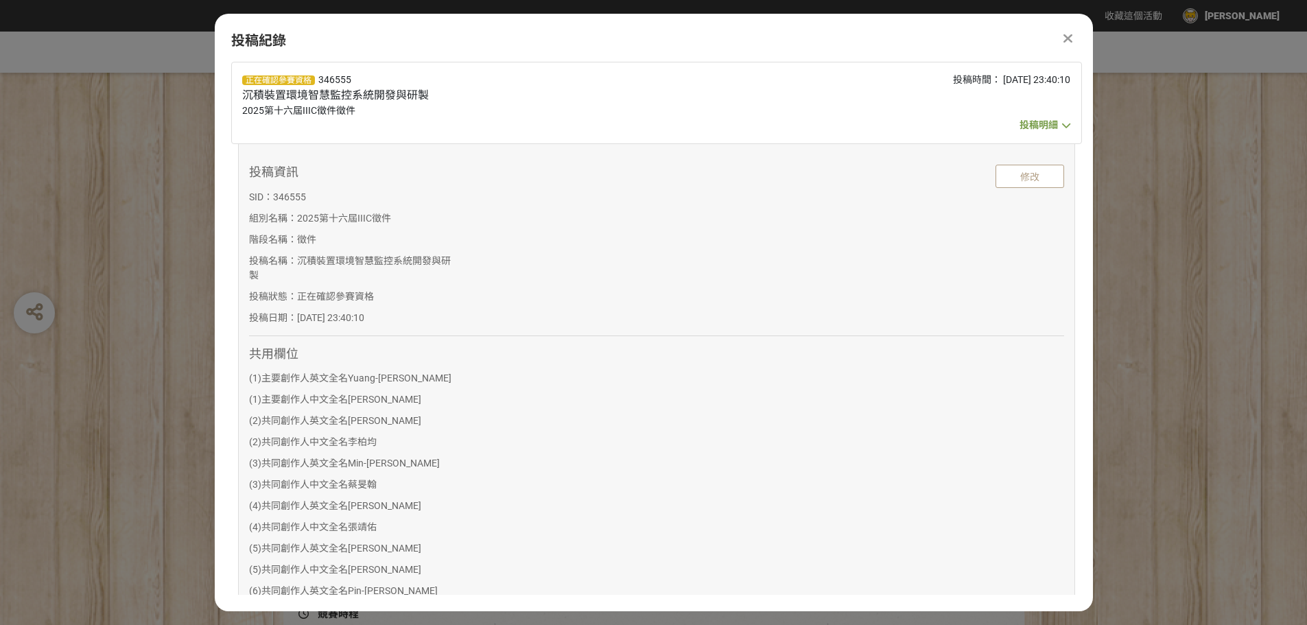 The image size is (1307, 625). Describe the element at coordinates (351, 172) in the screenshot. I see `h3: 投稿資訊` at that location.